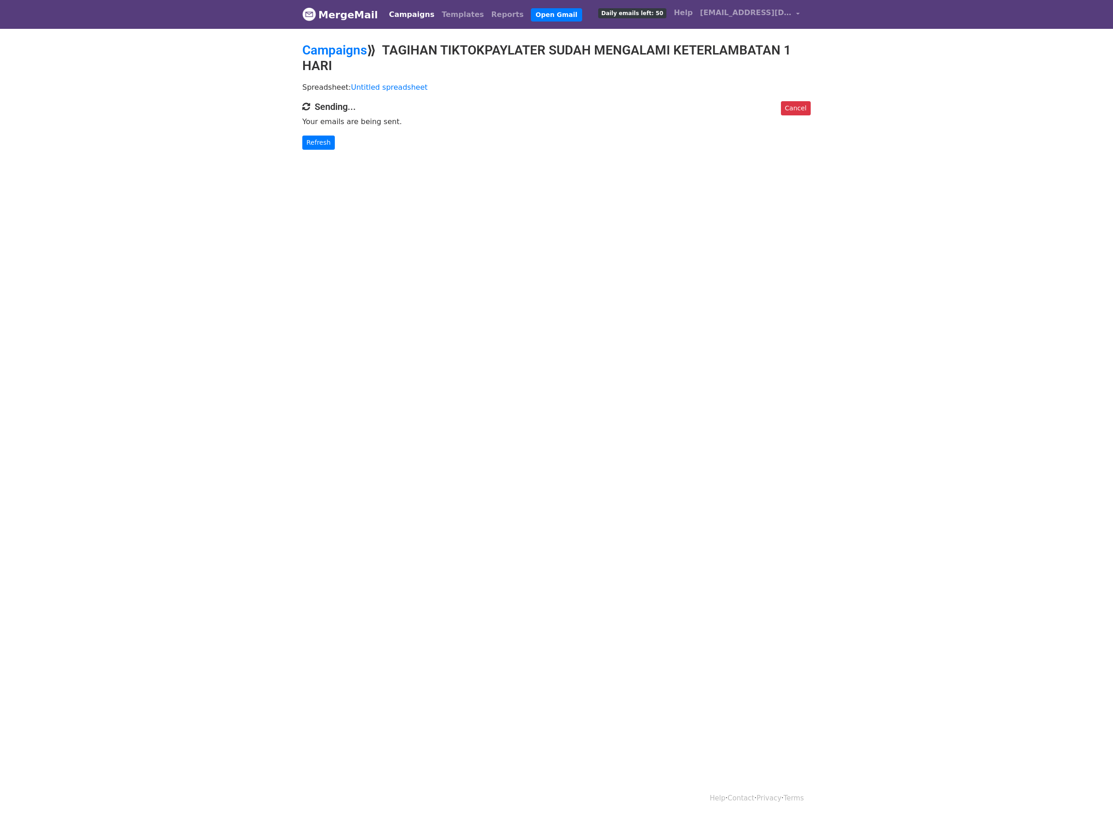  What do you see at coordinates (769, 798) in the screenshot?
I see `a: Privacy` at bounding box center [769, 798].